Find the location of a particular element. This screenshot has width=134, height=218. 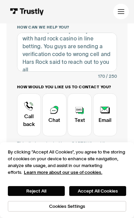

div: / 250 is located at coordinates (111, 76).